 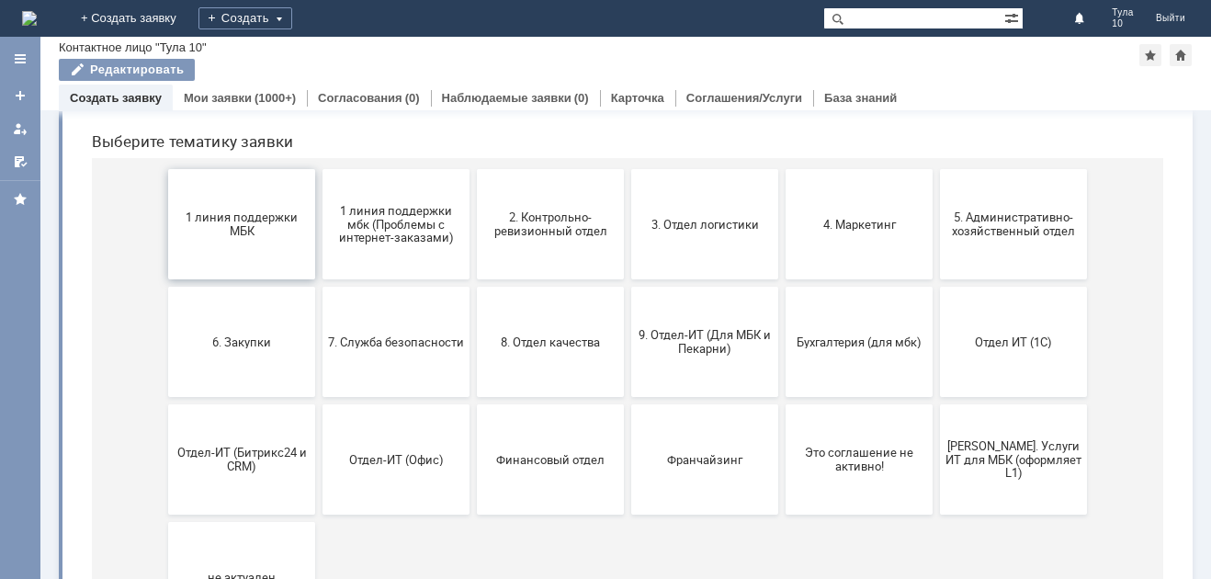 I want to click on span: Франчайзинг, so click(x=627, y=510).